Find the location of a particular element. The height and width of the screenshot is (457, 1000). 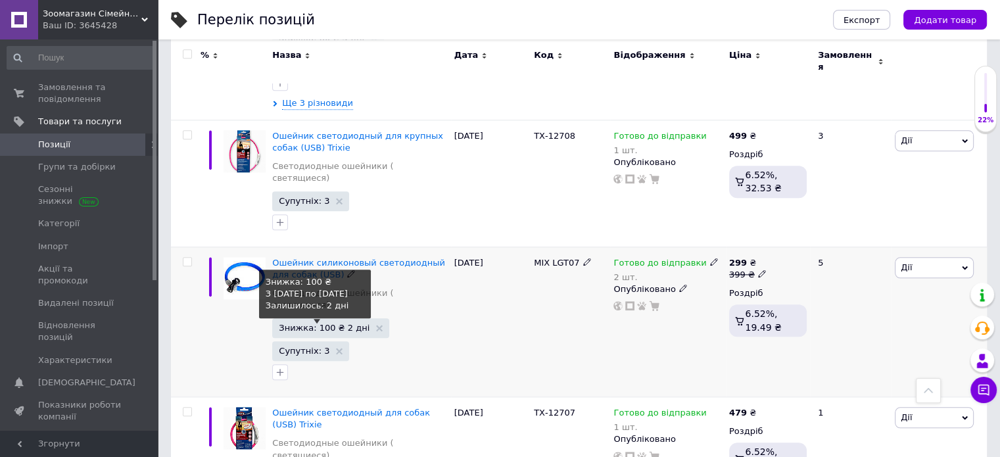

span: Додати товар is located at coordinates (945, 20).